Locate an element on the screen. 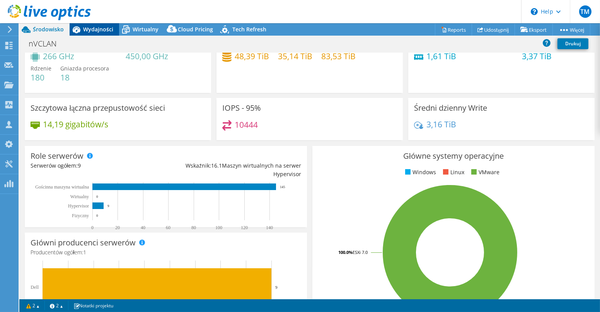 Image resolution: width=600 pixels, height=312 pixels. li: VMware is located at coordinates (484, 172).